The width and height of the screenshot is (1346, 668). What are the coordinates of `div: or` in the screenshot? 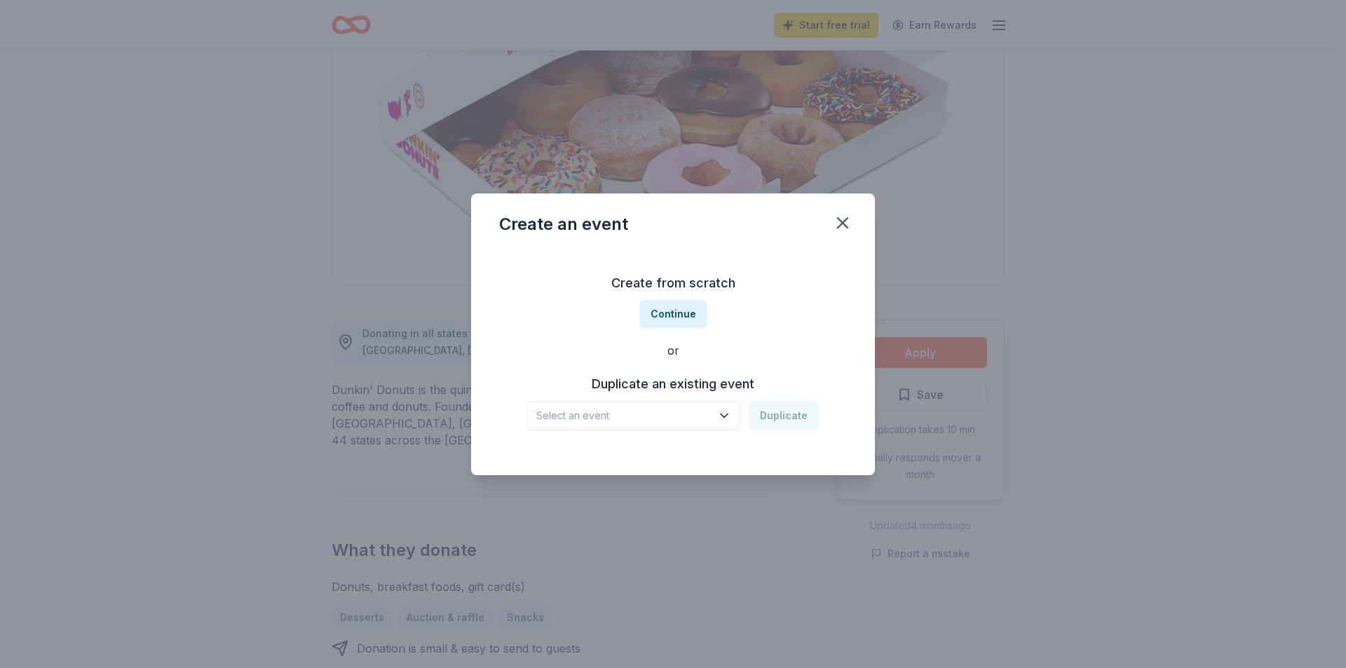 It's located at (673, 350).